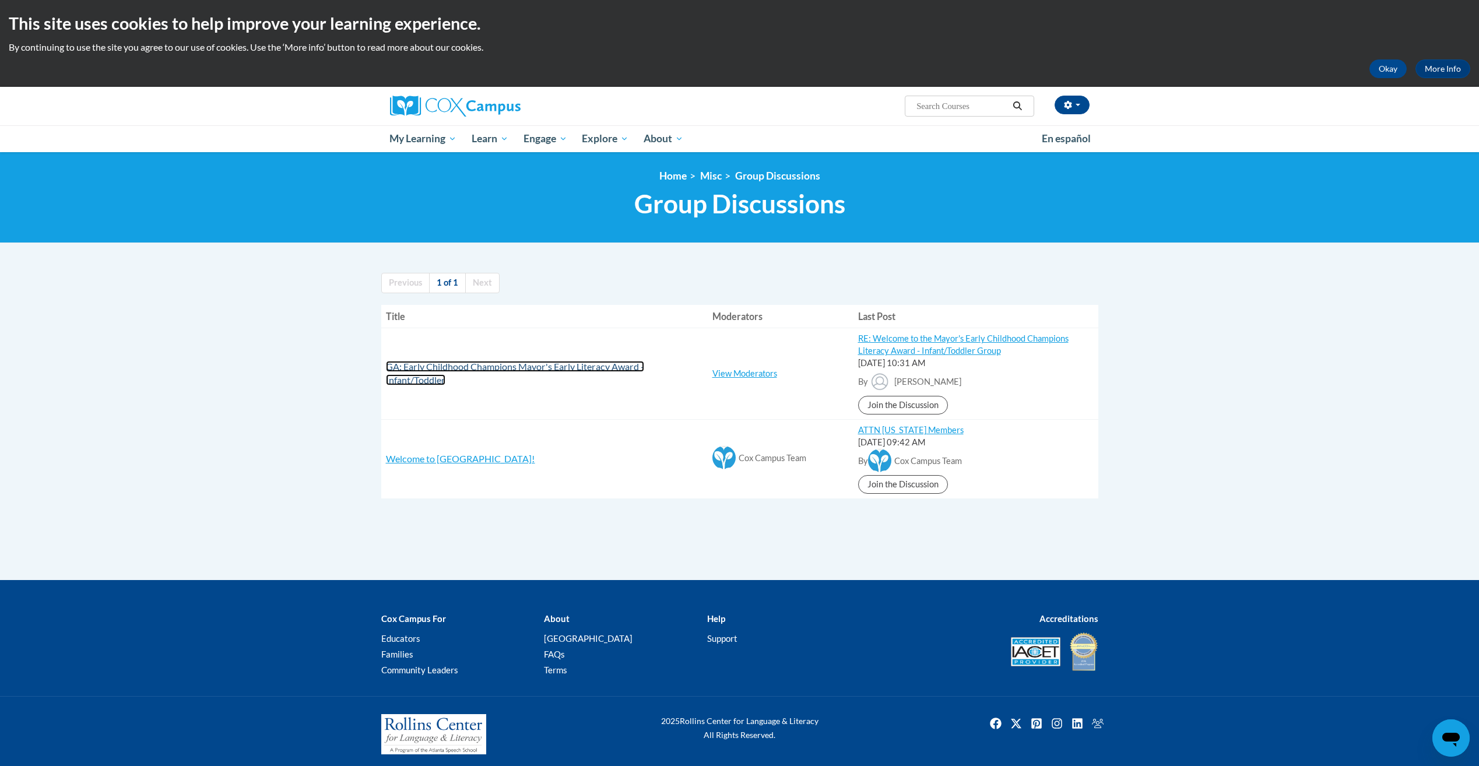 The image size is (1479, 766). I want to click on a: Twitter, so click(1016, 723).